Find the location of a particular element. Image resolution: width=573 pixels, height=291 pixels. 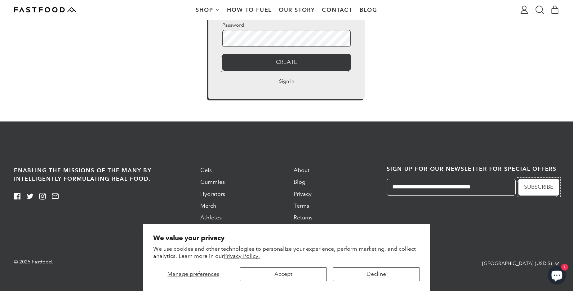

a: Sign In is located at coordinates (286, 81).